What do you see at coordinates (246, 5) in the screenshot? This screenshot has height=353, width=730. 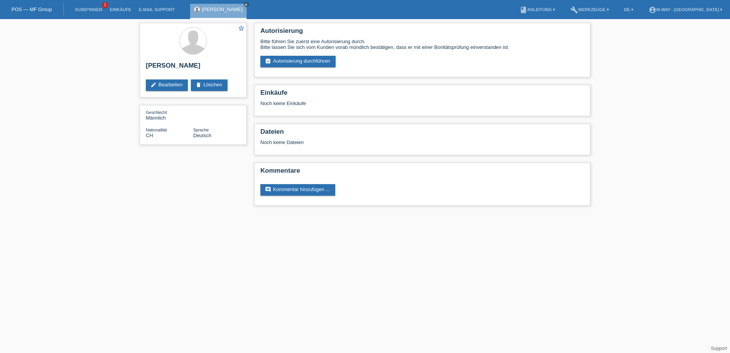 I see `i: close` at bounding box center [246, 5].